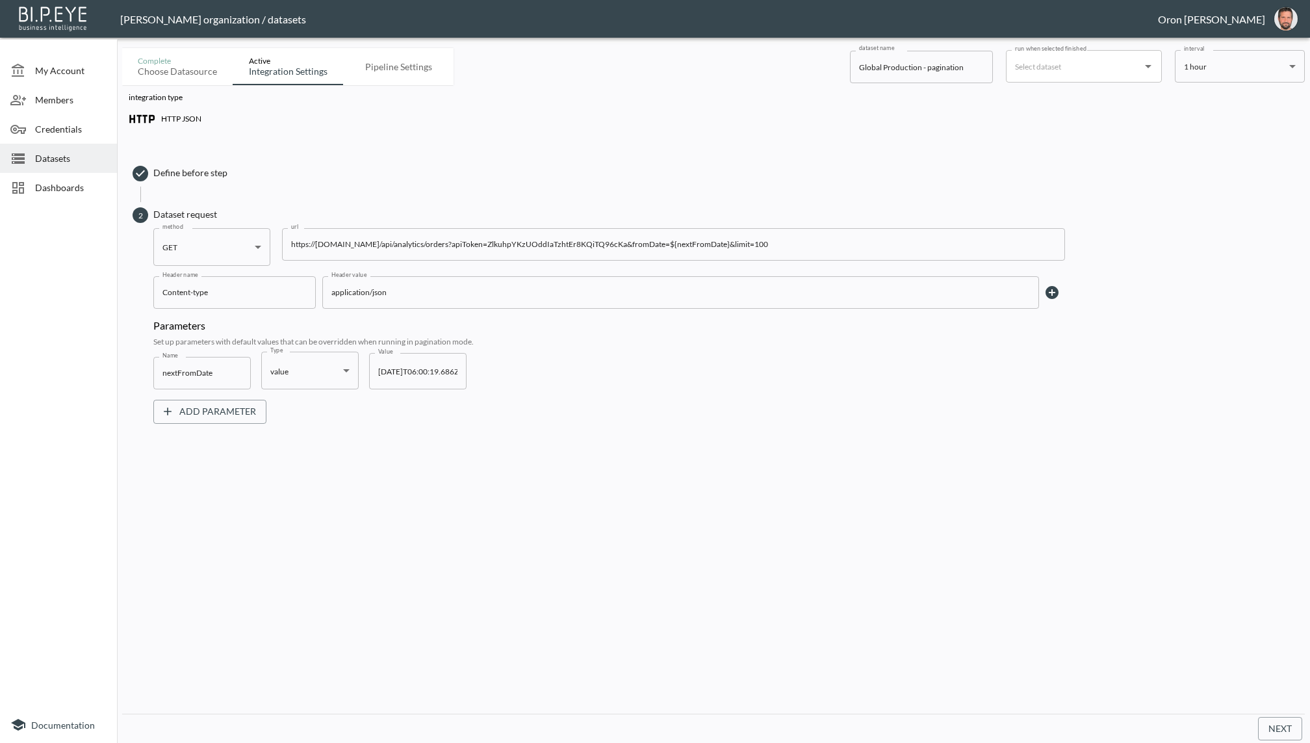  What do you see at coordinates (173, 226) in the screenshot?
I see `label: method` at bounding box center [173, 226].